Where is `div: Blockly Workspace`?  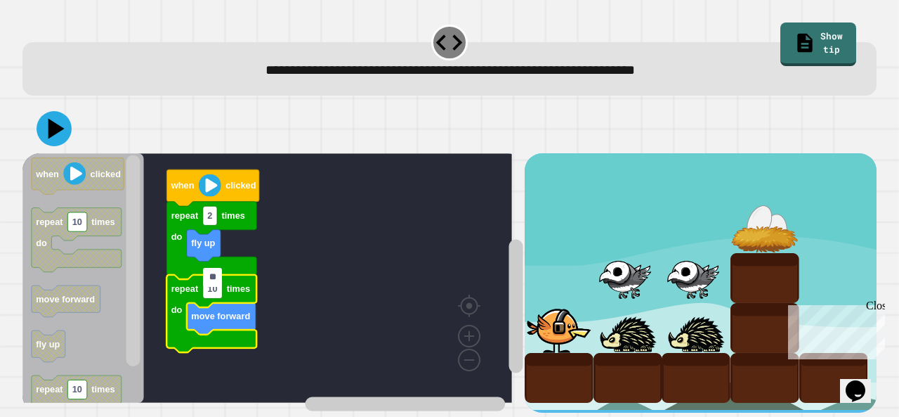 div: Blockly Workspace is located at coordinates (273, 282).